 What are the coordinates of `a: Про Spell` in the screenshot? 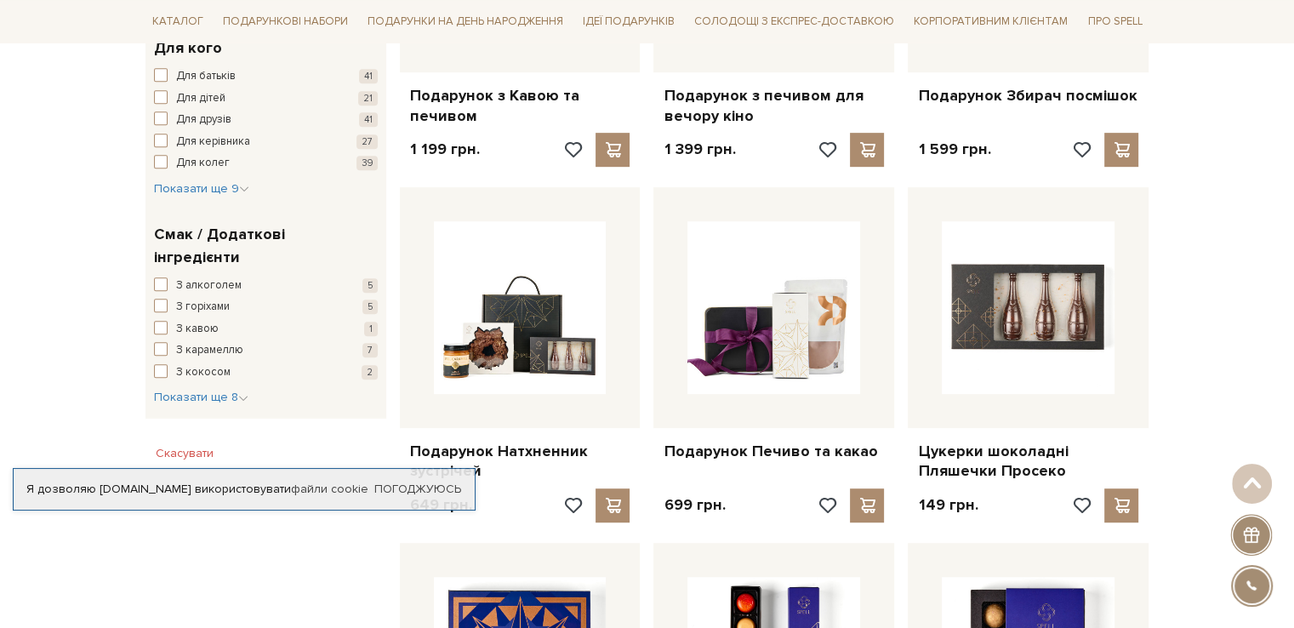 It's located at (1114, 21).